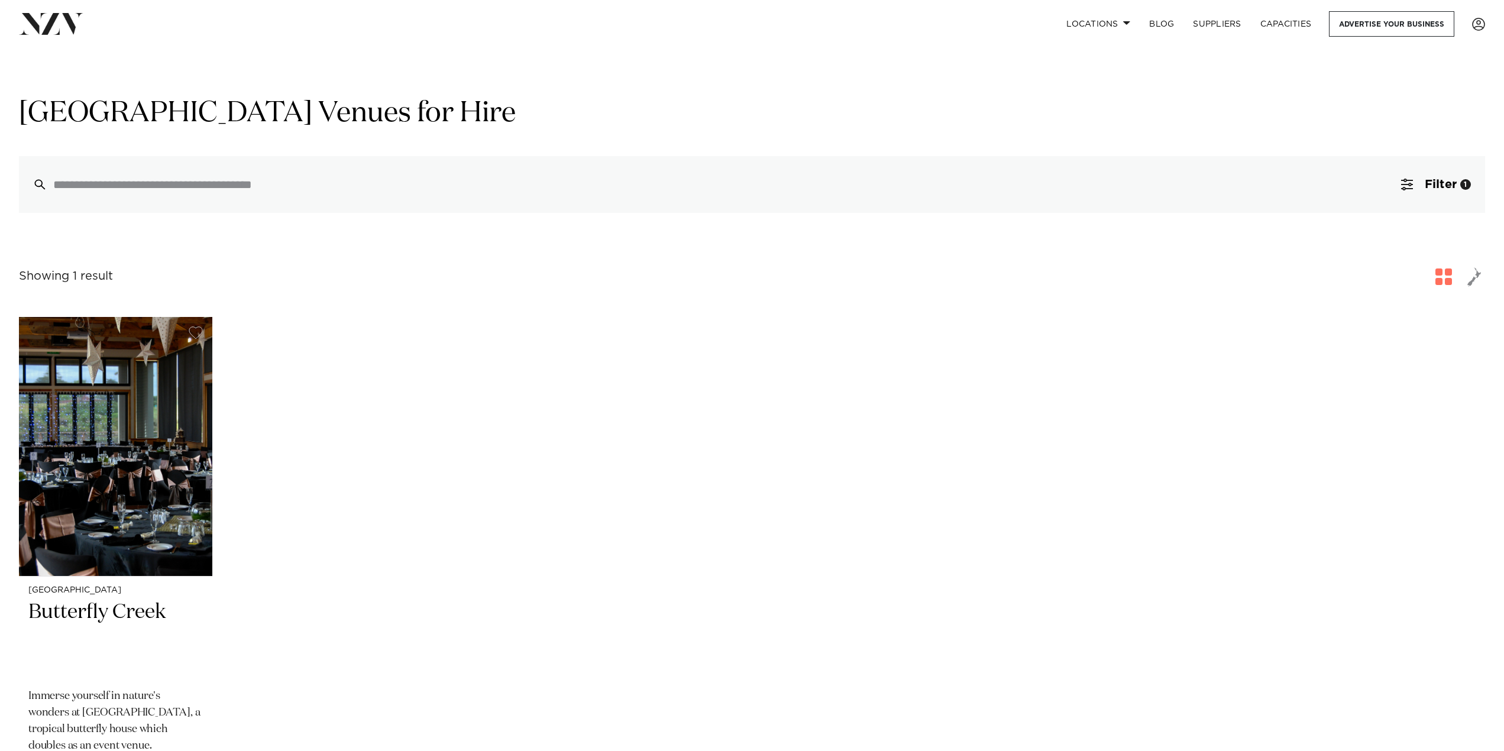 The width and height of the screenshot is (1504, 751). I want to click on div: 1, so click(1465, 185).